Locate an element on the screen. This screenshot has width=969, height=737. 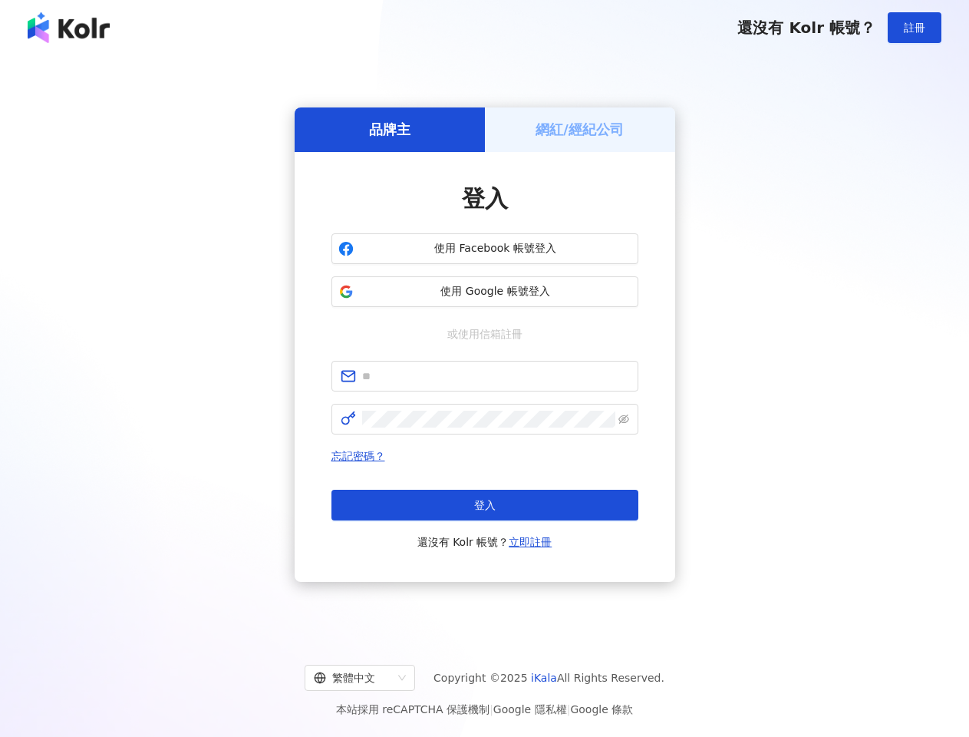
img: logo is located at coordinates (68, 28).